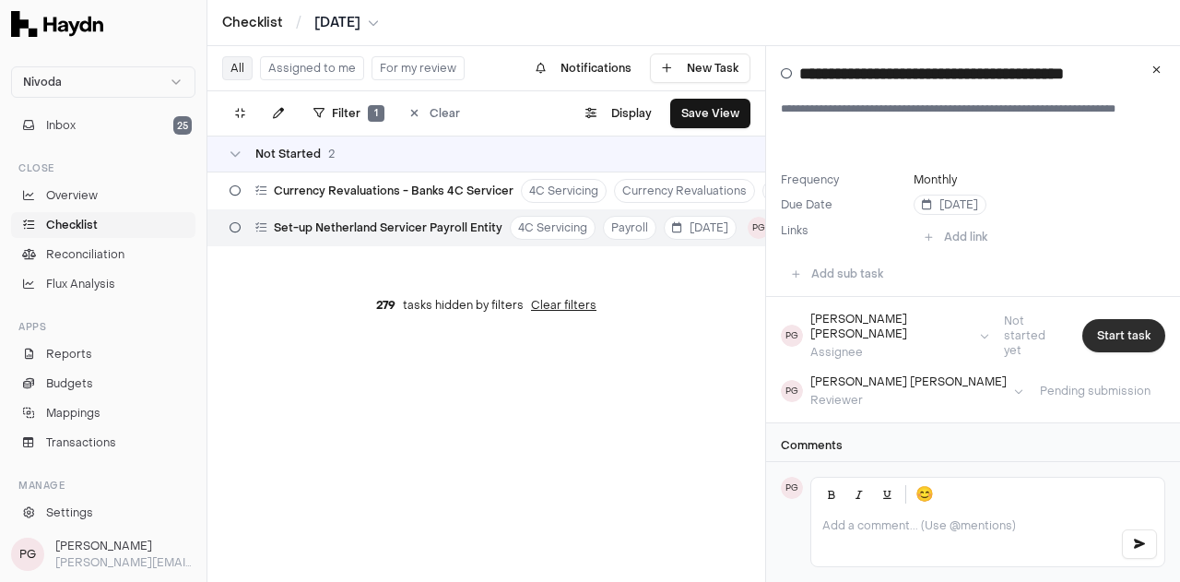 This screenshot has height=582, width=1180. What do you see at coordinates (1032, 336) in the screenshot?
I see `span: Not started yet` at bounding box center [1032, 336].